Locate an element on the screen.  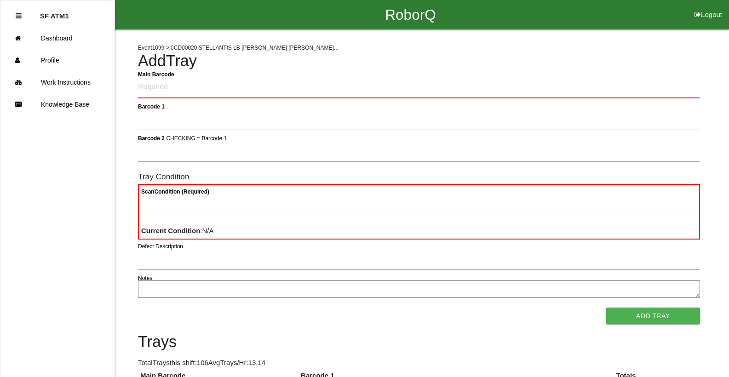
label: Defect Description is located at coordinates (160, 246).